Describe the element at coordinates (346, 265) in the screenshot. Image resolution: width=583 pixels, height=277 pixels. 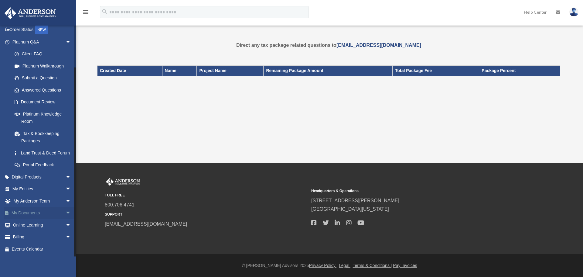
I see `a: Legal |` at that location.